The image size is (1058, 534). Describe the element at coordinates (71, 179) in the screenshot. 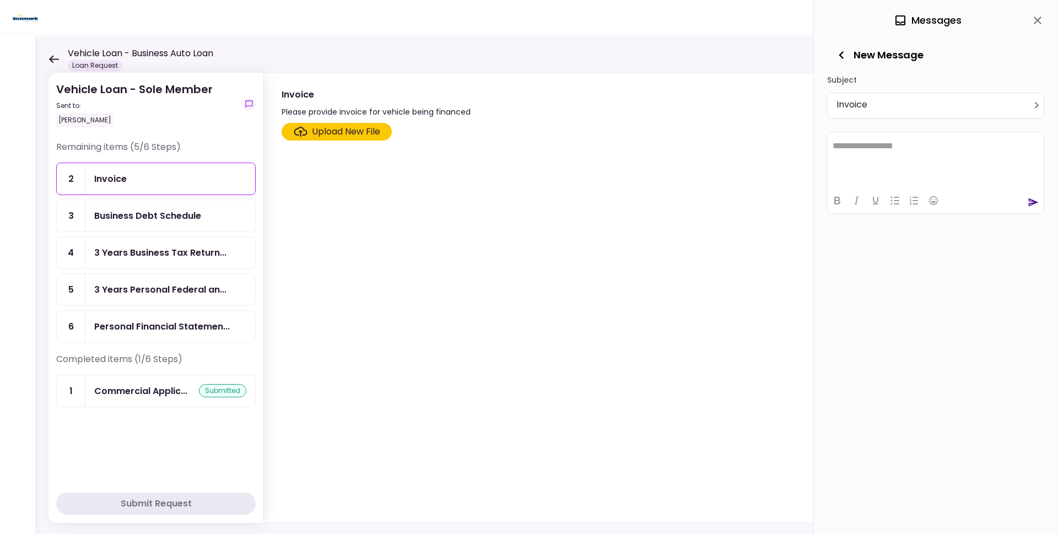

I see `div: 2` at that location.